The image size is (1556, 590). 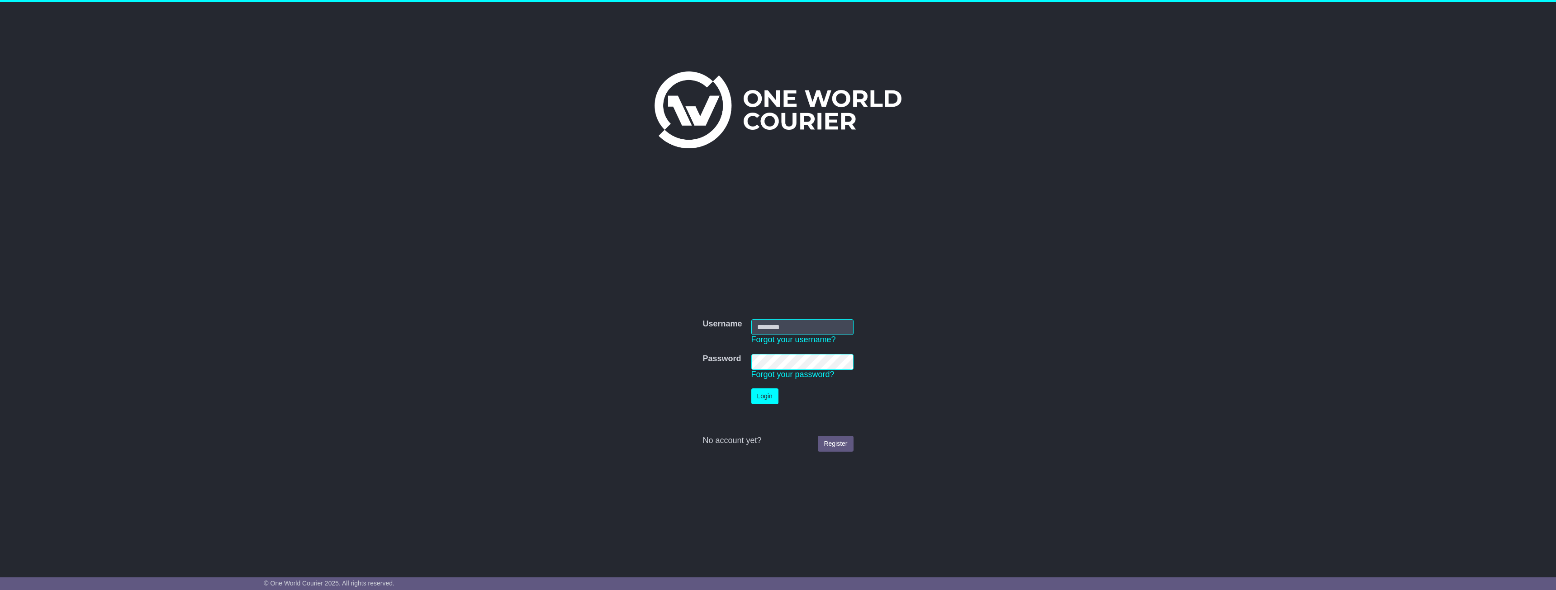 What do you see at coordinates (329, 583) in the screenshot?
I see `span: © One World Courier 2025. All rights reserved.` at bounding box center [329, 583].